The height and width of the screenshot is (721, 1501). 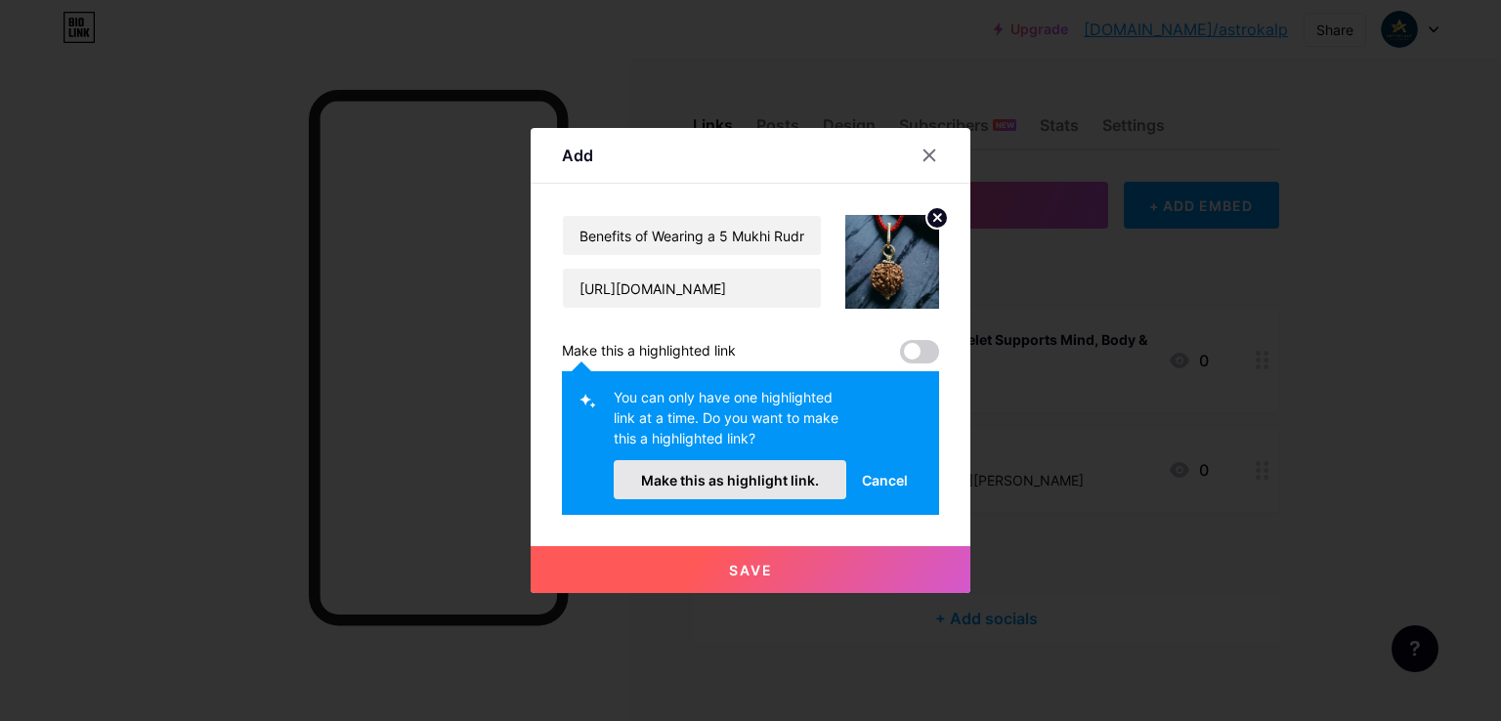 What do you see at coordinates (751, 570) in the screenshot?
I see `button: Save` at bounding box center [751, 570].